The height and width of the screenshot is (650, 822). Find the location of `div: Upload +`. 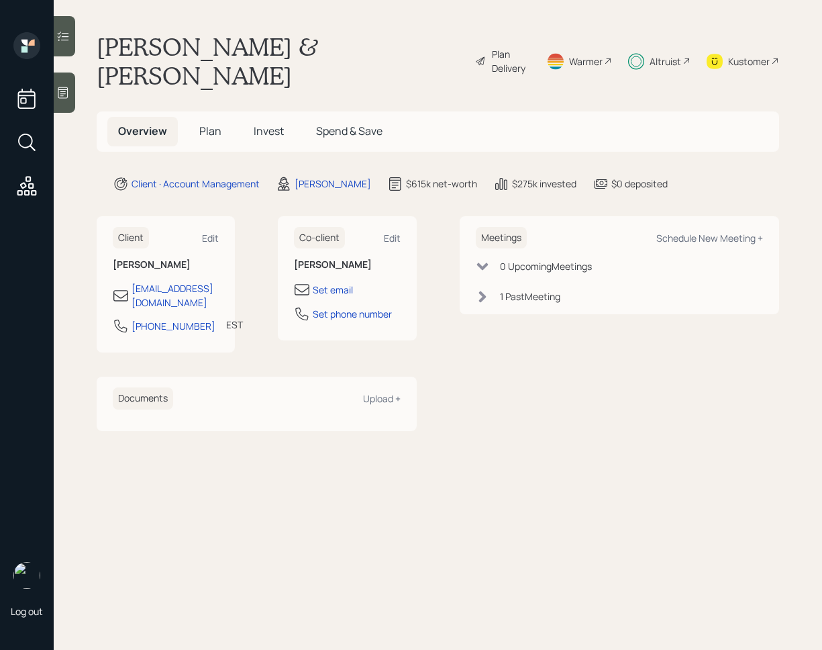

div: Upload + is located at coordinates (382, 398).